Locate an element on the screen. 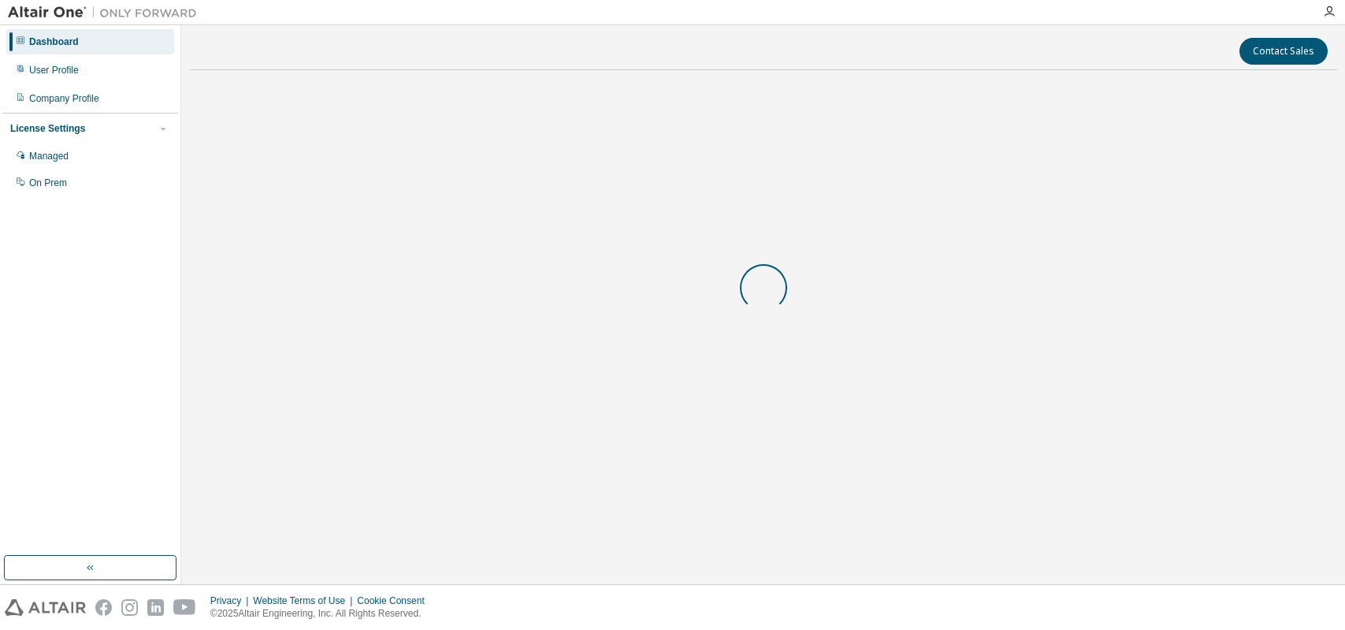 The width and height of the screenshot is (1345, 630). div: Managed is located at coordinates (49, 156).